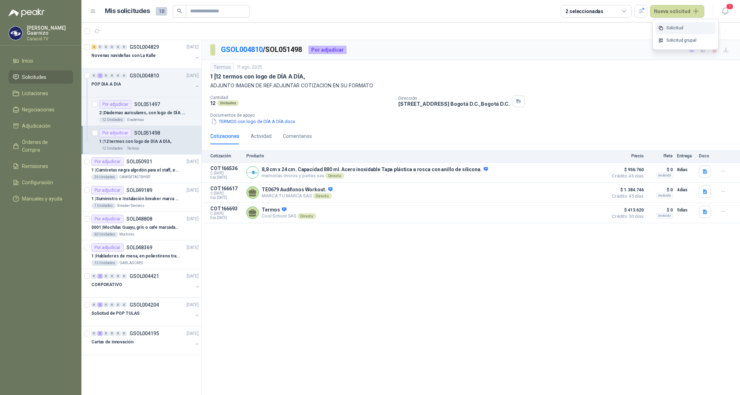  Describe the element at coordinates (100, 334) in the screenshot. I see `div: 3` at that location.